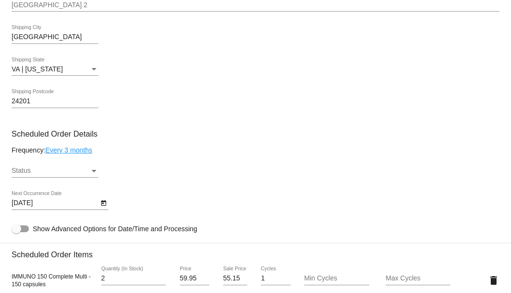  I want to click on span: Show Advanced Options for Date/Time and Processing, so click(115, 229).